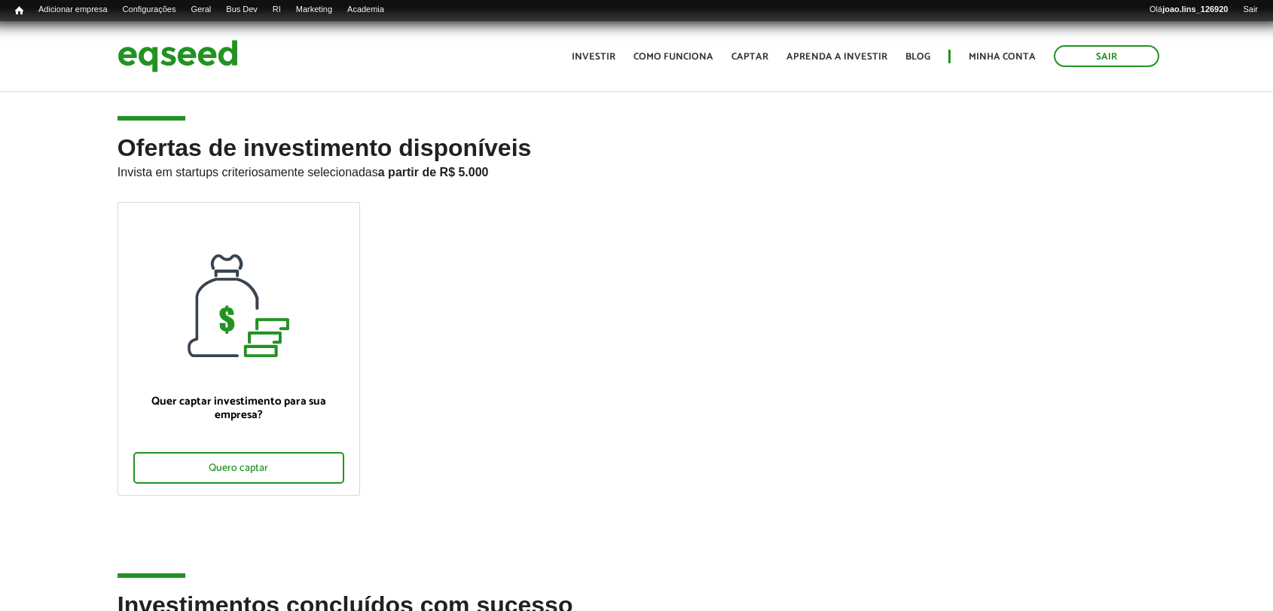  What do you see at coordinates (314, 10) in the screenshot?
I see `a: Marketing` at bounding box center [314, 10].